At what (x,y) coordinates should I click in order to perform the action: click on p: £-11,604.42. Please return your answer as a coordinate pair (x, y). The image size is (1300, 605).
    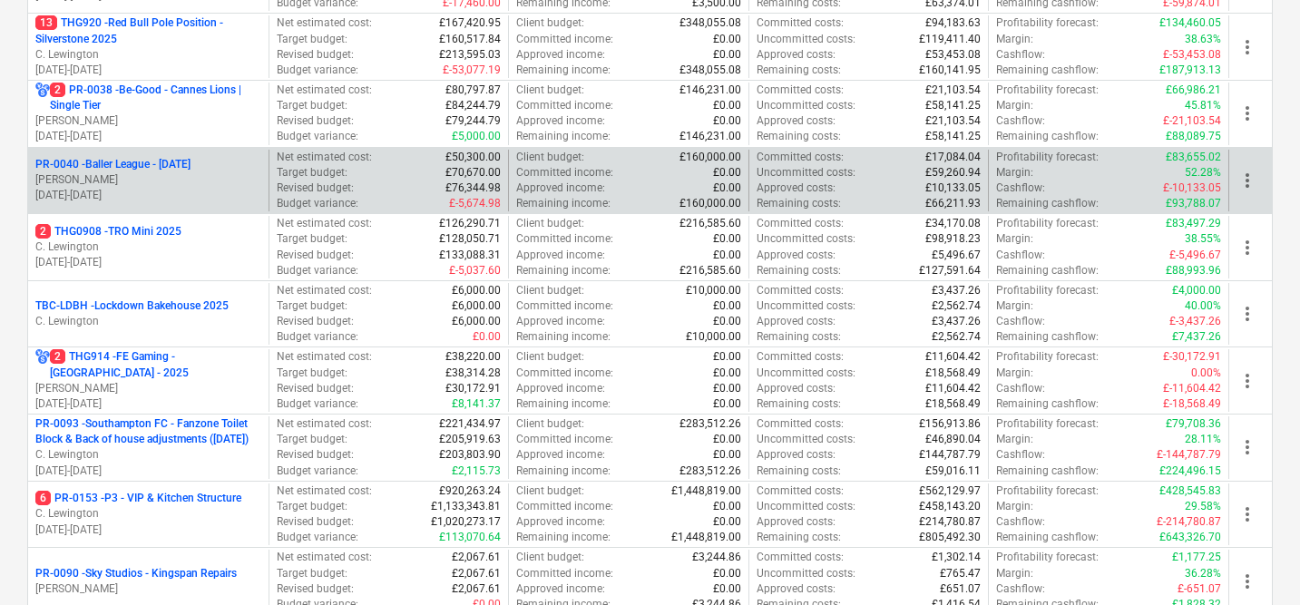
    Looking at the image, I should click on (1192, 388).